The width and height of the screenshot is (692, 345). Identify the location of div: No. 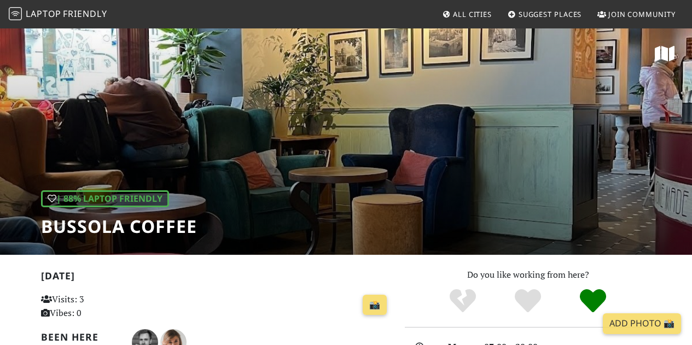
(462, 301).